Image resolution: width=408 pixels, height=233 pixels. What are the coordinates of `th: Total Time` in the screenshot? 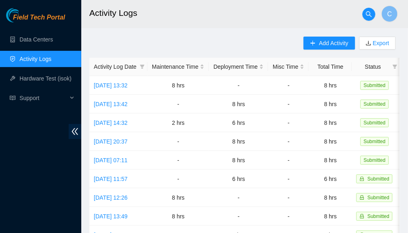 It's located at (330, 67).